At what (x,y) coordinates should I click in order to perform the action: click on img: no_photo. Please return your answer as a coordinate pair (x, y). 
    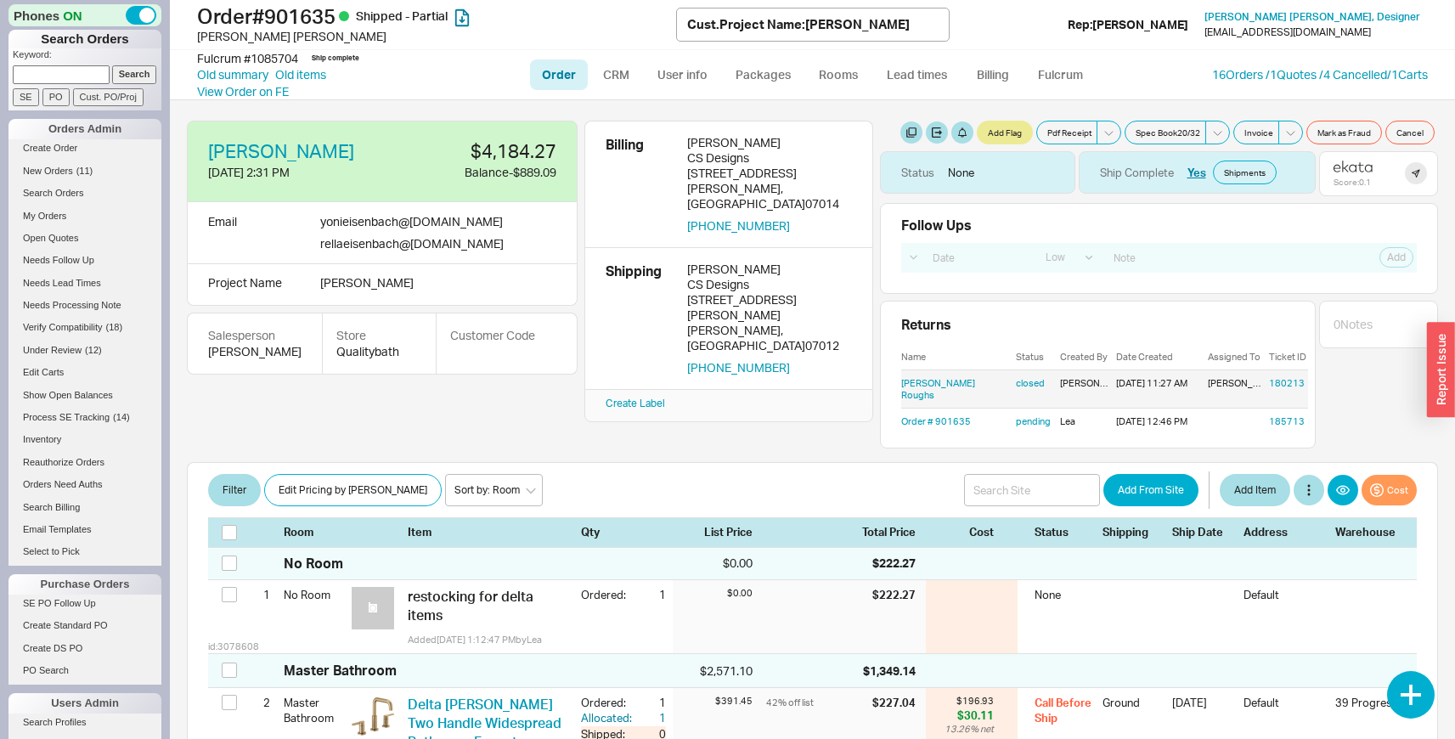
    Looking at the image, I should click on (373, 608).